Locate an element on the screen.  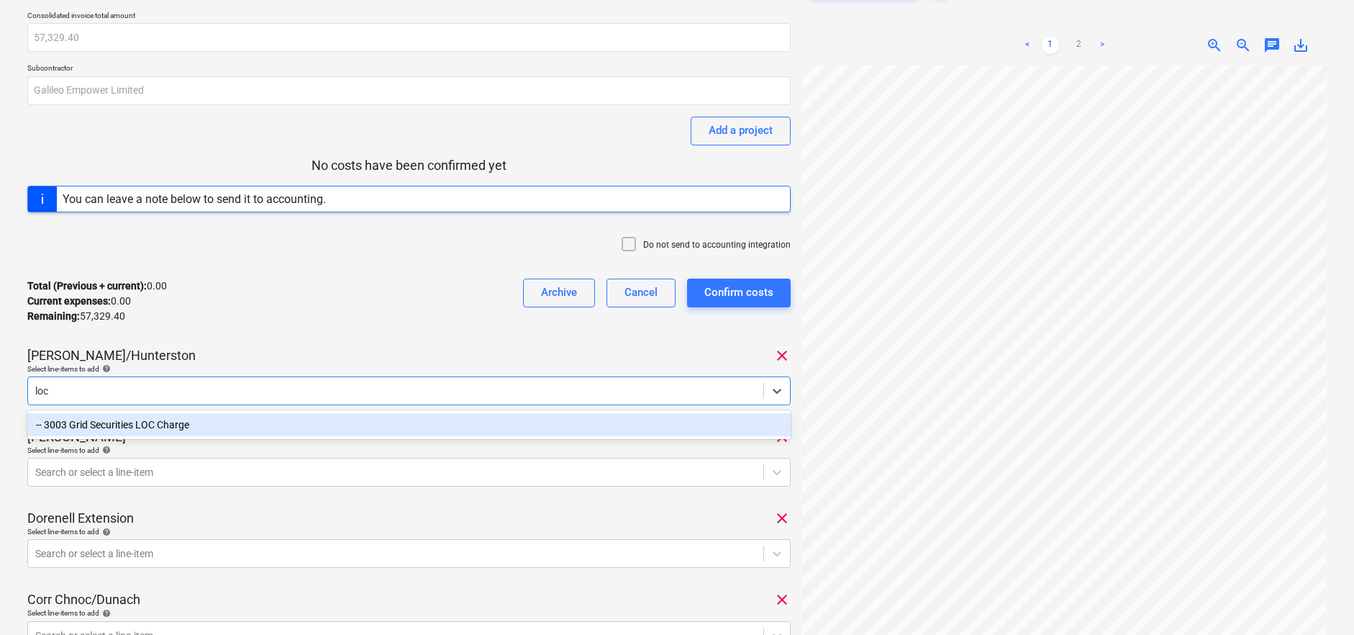
input: Subcontractor is located at coordinates (409, 91).